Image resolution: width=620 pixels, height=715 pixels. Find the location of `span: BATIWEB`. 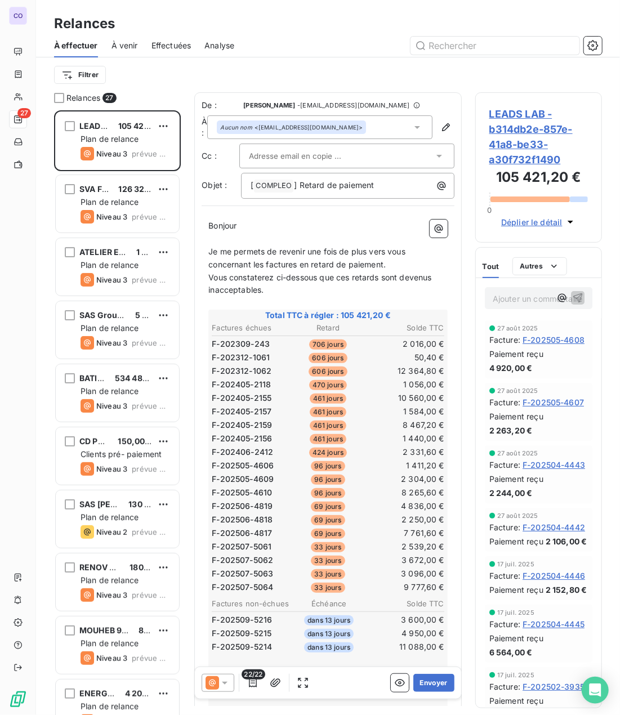

span: BATIWEB is located at coordinates (97, 378).